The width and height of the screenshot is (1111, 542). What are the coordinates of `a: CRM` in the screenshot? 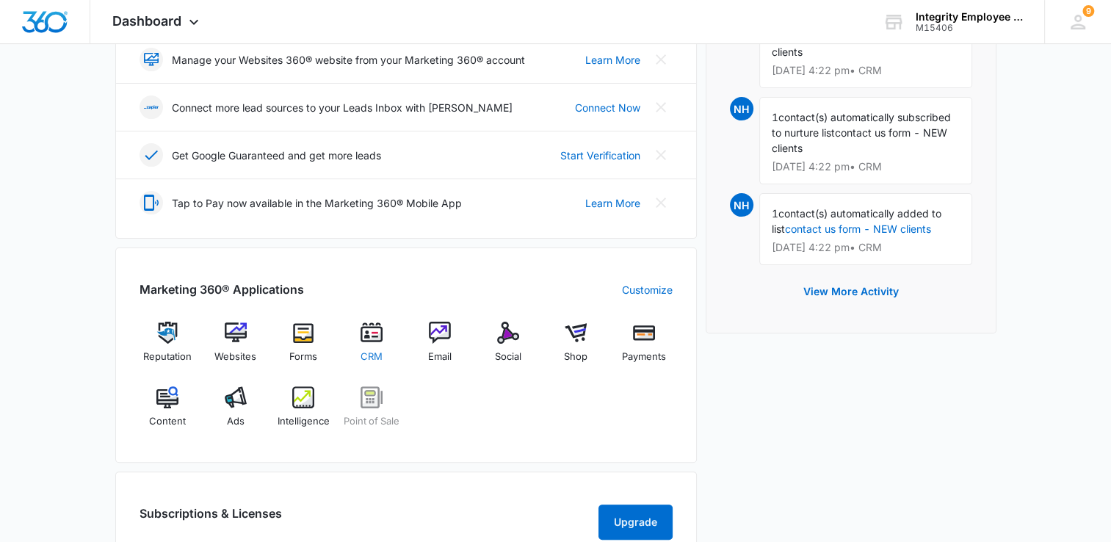 It's located at (372, 348).